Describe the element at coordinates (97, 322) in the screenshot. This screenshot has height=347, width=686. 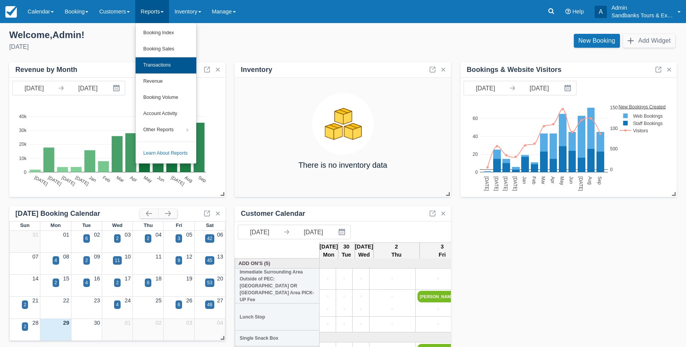
I see `a: 30` at that location.